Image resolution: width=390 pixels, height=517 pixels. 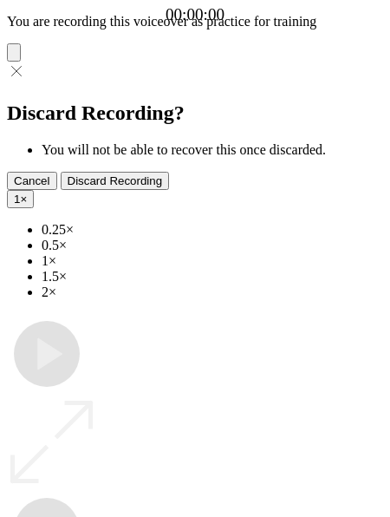 I want to click on a: 00:00:00, so click(x=195, y=15).